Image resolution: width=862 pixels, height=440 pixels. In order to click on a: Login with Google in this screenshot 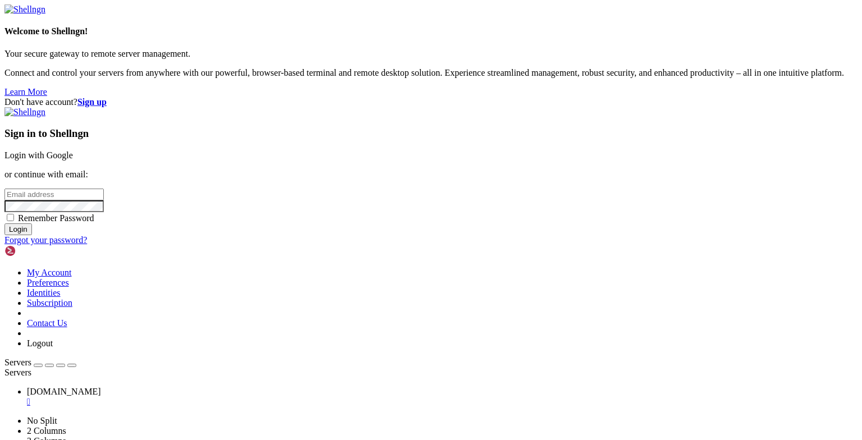, I will do `click(39, 155)`.